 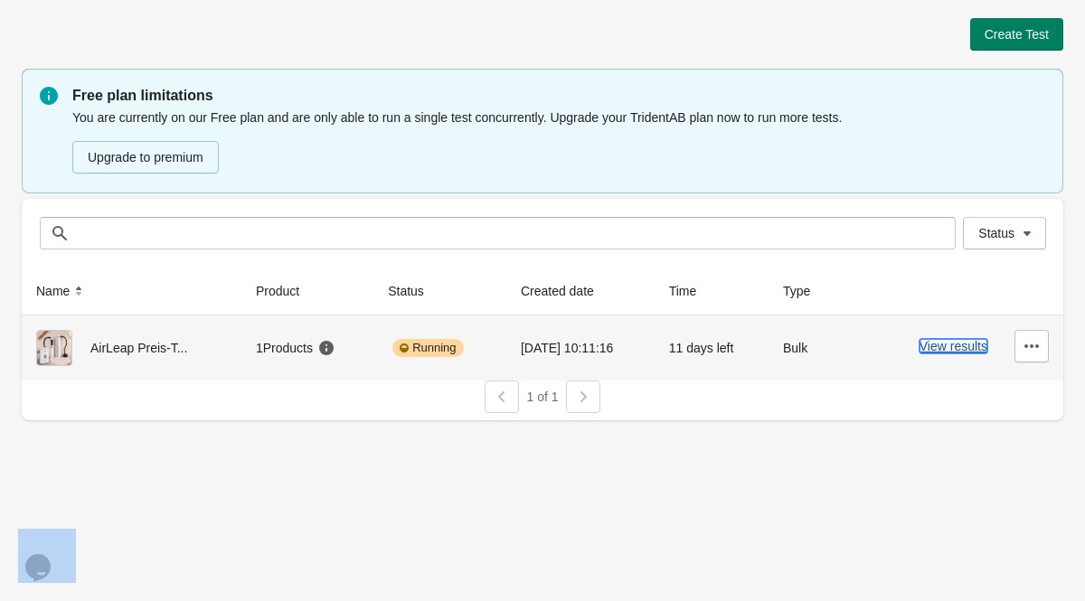 What do you see at coordinates (287, 291) in the screenshot?
I see `button: Product` at bounding box center [287, 291].